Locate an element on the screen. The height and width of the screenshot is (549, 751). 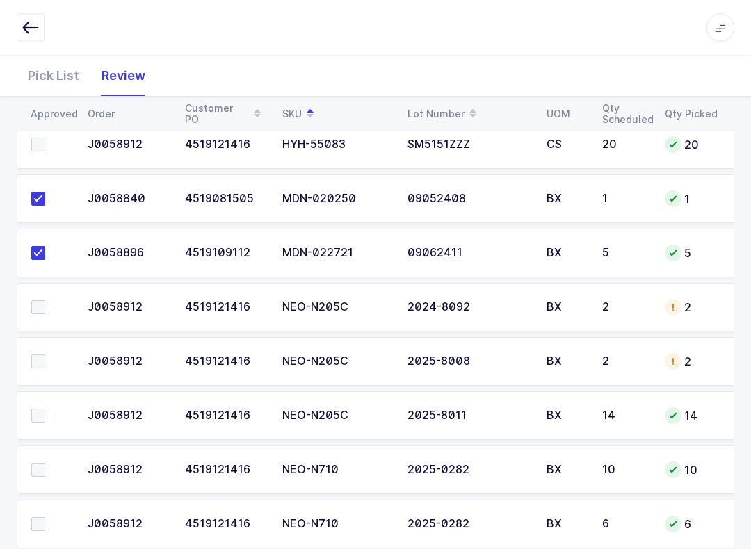
div: MDN-022721 is located at coordinates (337, 254).